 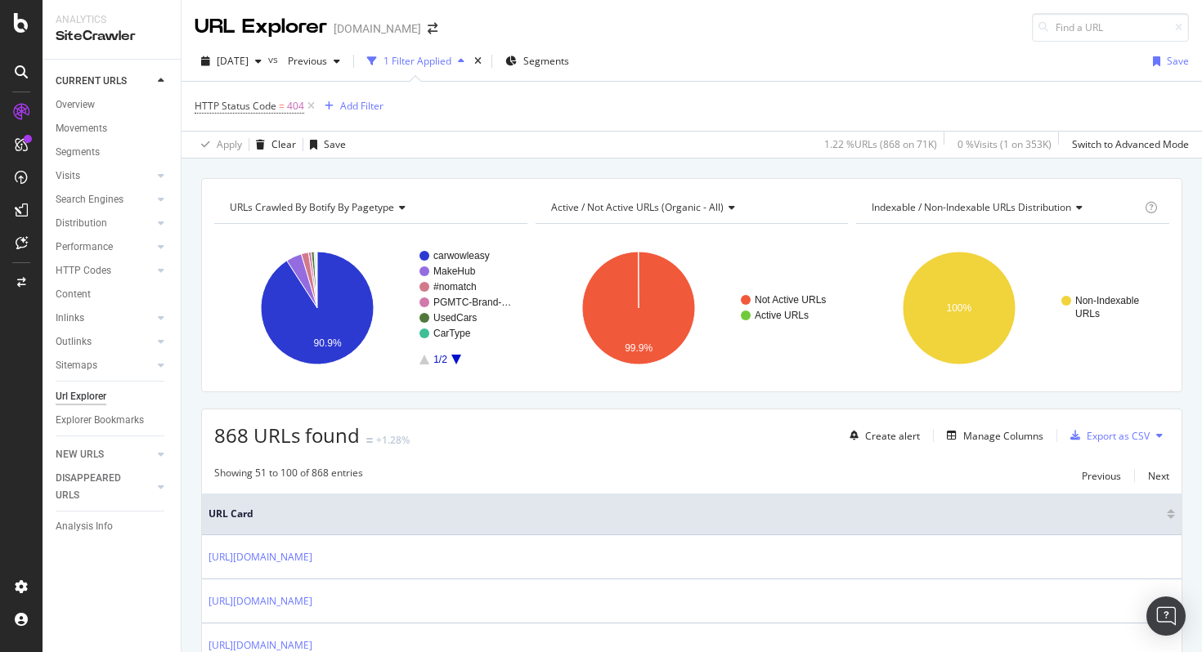 What do you see at coordinates (289, 476) in the screenshot?
I see `div: Showing 51 to 100 of 868 entries` at bounding box center [289, 476].